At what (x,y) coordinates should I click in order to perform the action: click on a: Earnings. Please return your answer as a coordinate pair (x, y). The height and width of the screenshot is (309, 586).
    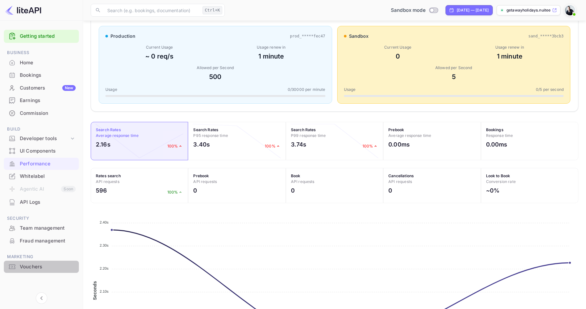
    Looking at the image, I should click on (41, 100).